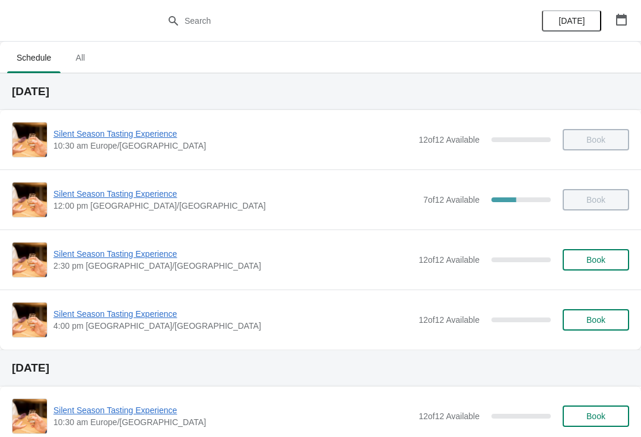 This screenshot has height=437, width=641. What do you see at coordinates (30, 260) in the screenshot?
I see `img: Silent Season Tasting Experience | | 2:30 pm Europe/London` at bounding box center [30, 260].